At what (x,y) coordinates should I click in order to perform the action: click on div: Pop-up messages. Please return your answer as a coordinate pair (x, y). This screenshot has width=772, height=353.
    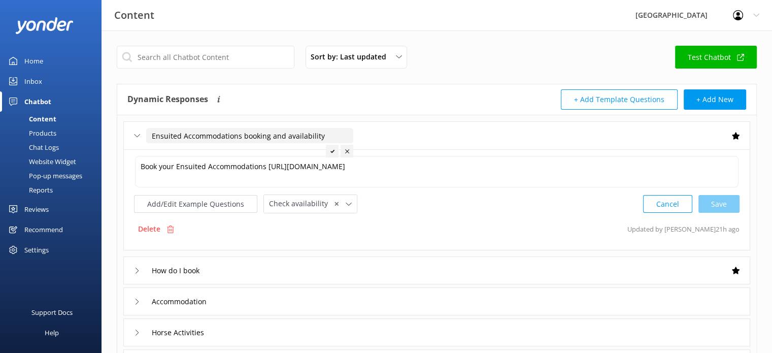
    Looking at the image, I should click on (44, 176).